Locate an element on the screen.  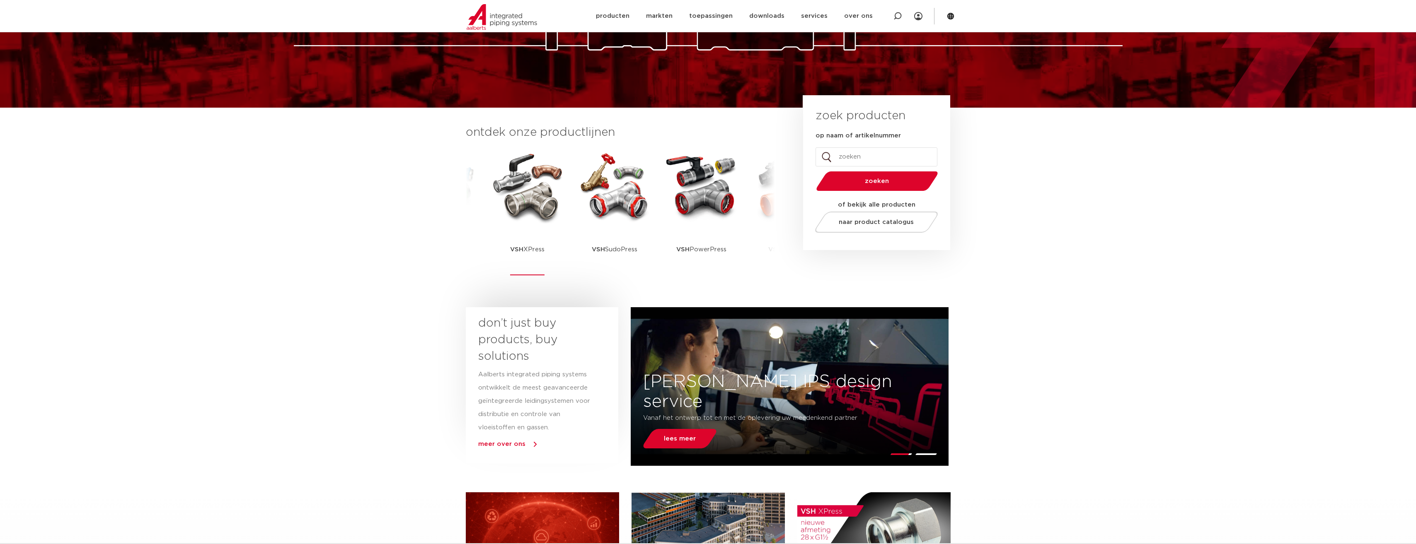
h3: don’t just buy products, buy solutions is located at coordinates (534, 340).